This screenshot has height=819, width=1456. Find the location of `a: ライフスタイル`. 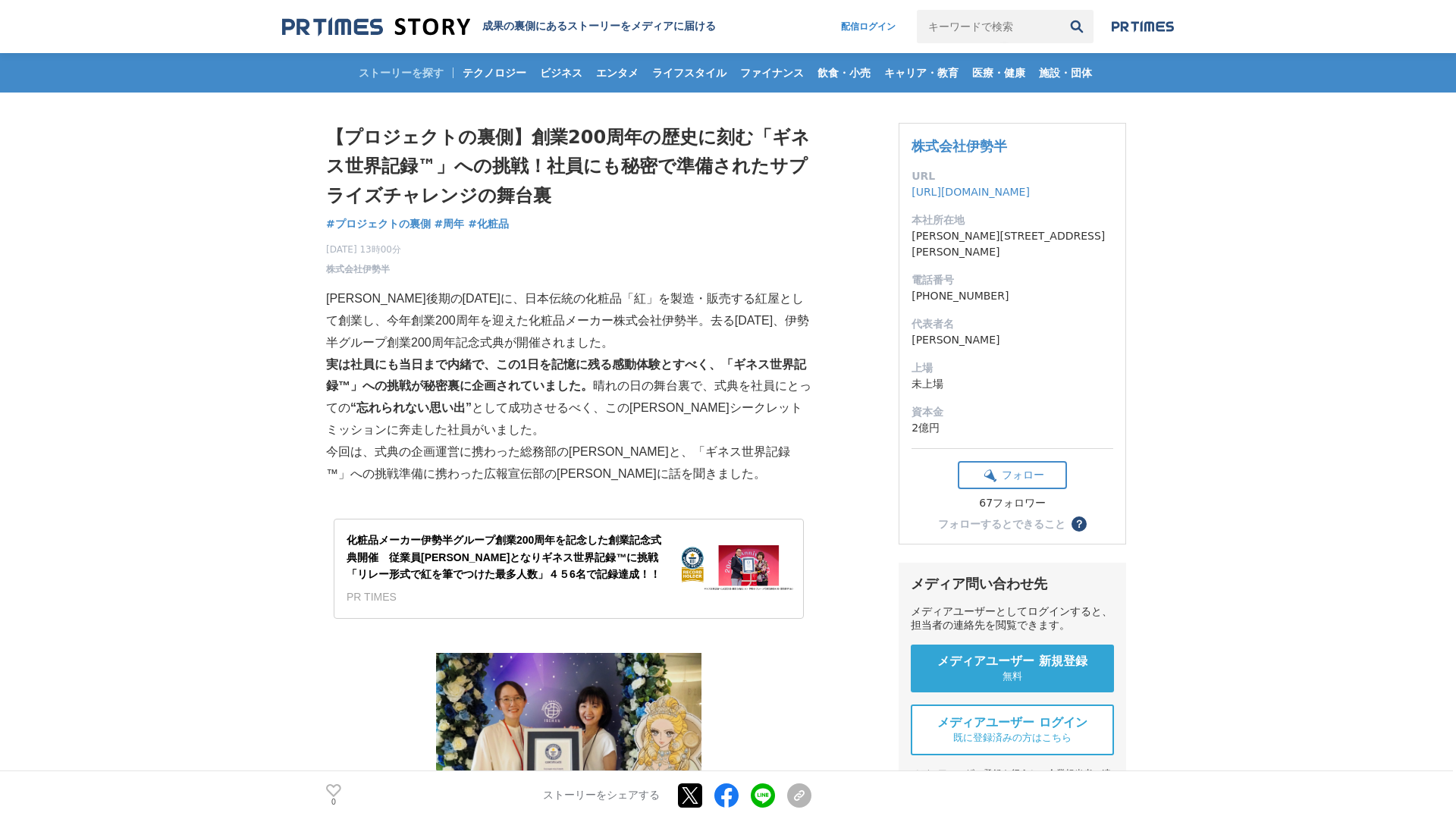

a: ライフスタイル is located at coordinates (689, 73).